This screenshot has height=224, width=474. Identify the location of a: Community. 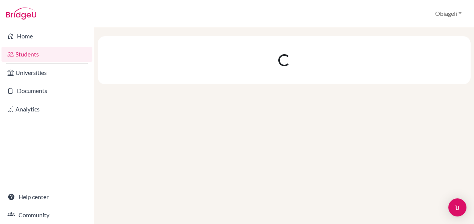
(47, 215).